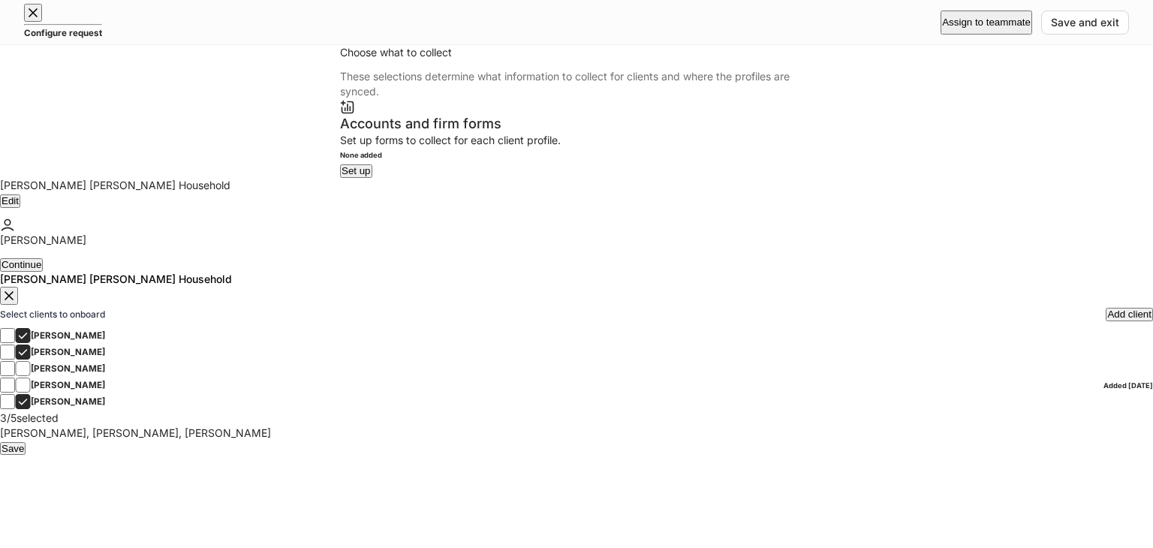  What do you see at coordinates (576, 140) in the screenshot?
I see `div: Set up forms to collect for each client profile.` at bounding box center [576, 140].